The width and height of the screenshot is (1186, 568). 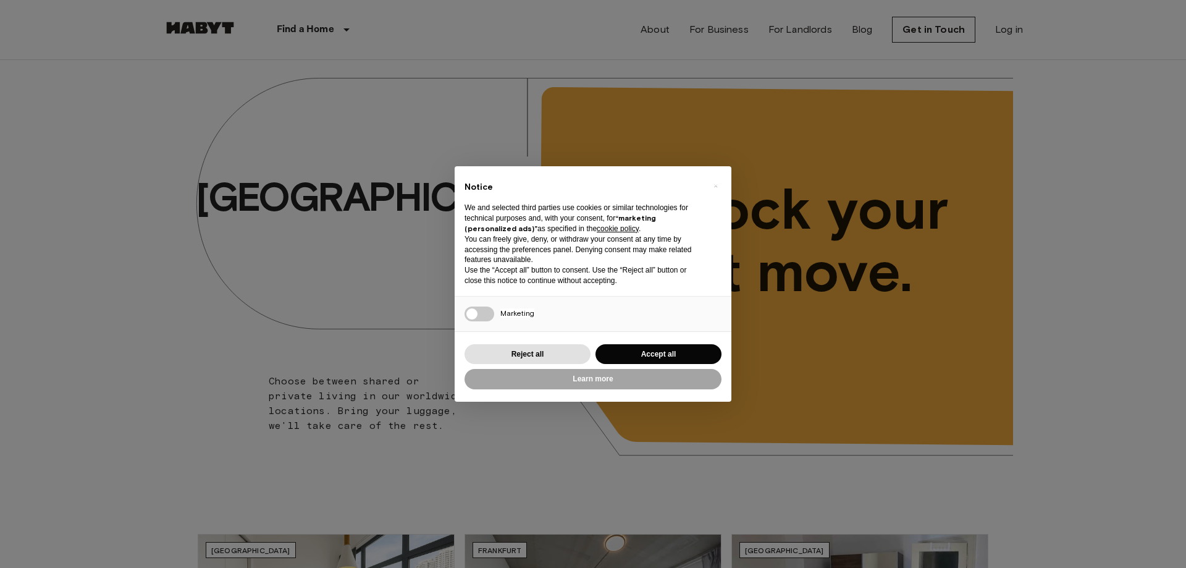 What do you see at coordinates (715, 186) in the screenshot?
I see `button: Close this notice` at bounding box center [715, 186].